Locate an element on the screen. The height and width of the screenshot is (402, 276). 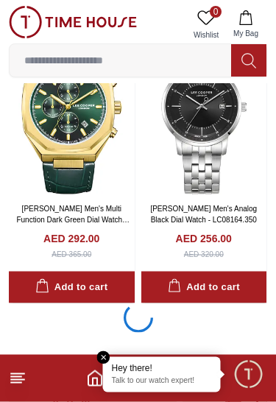
div: Chat Widget is located at coordinates (249, 375).